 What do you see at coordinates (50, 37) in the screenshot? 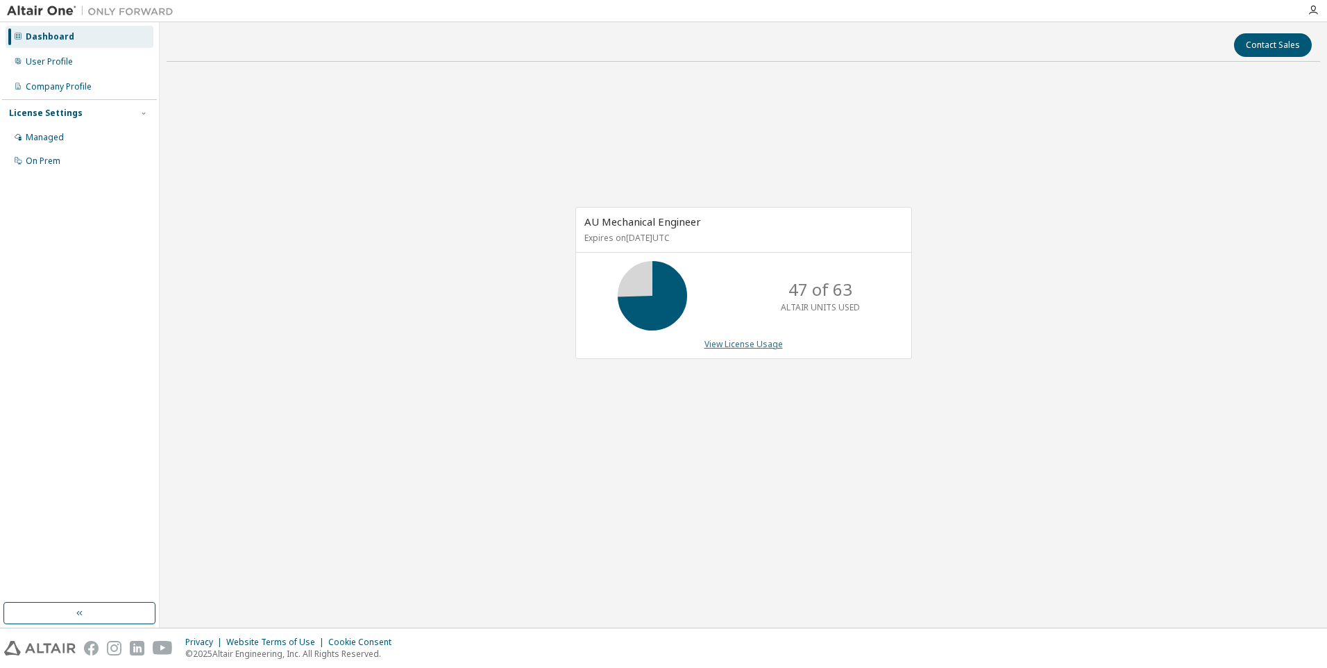
I see `div: Dashboard` at bounding box center [50, 37].